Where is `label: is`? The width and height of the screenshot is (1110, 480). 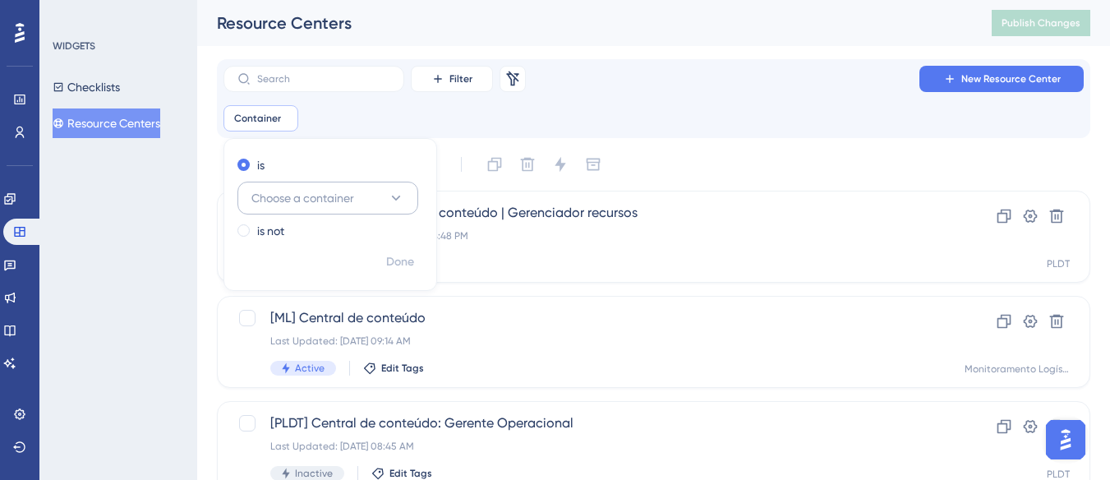
label: is is located at coordinates (260, 165).